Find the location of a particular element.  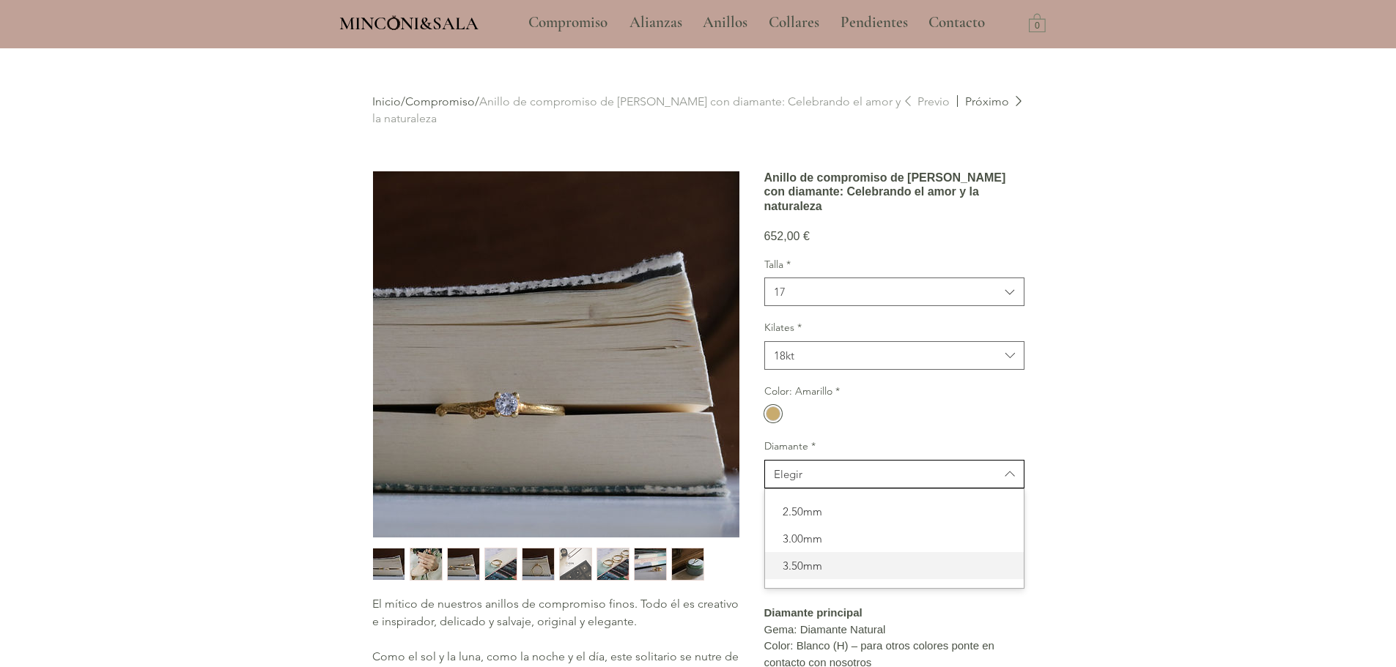

span: 2.50mm is located at coordinates (894, 511).